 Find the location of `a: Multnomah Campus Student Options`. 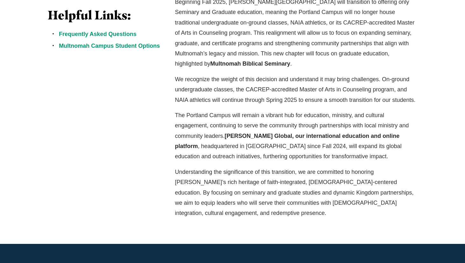

a: Multnomah Campus Student Options is located at coordinates (109, 46).